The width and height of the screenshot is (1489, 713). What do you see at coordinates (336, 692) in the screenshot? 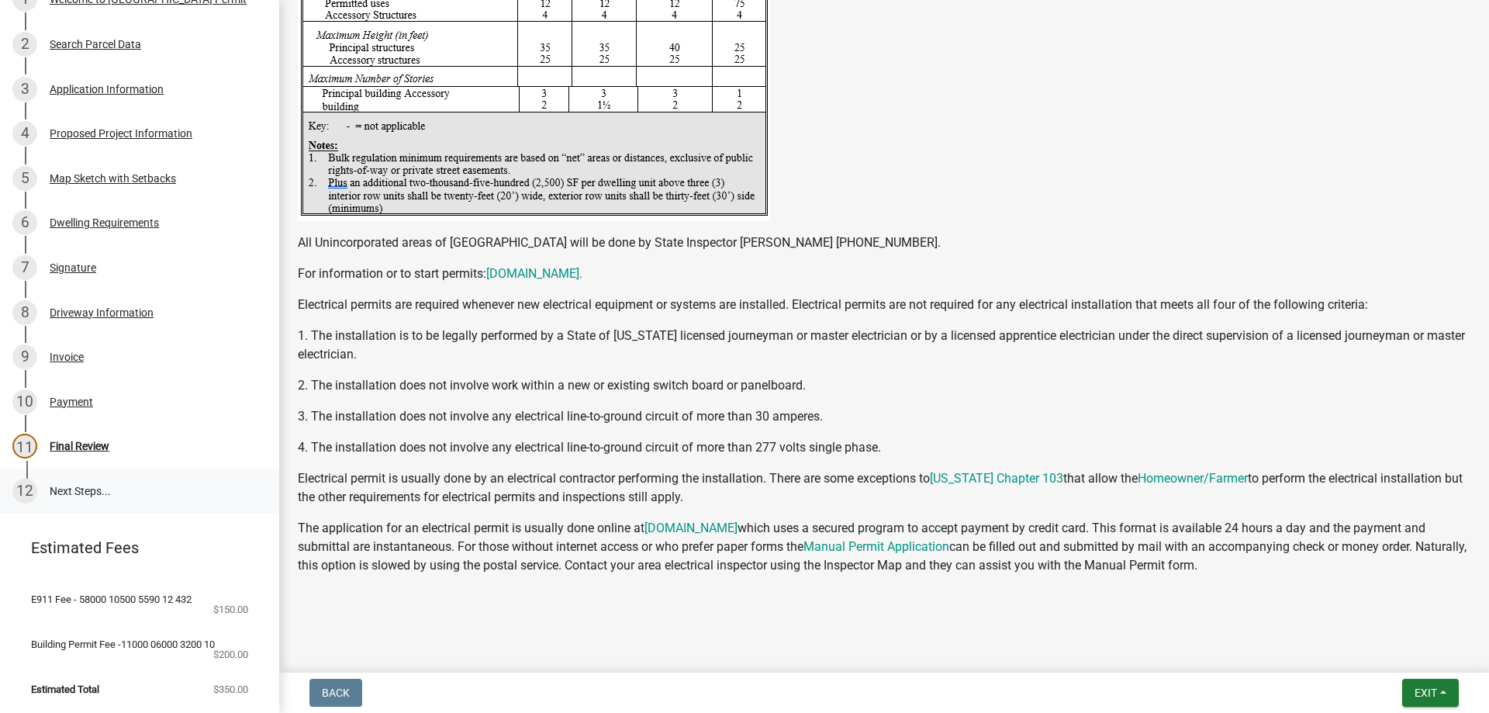
I see `button: Back` at bounding box center [336, 692].